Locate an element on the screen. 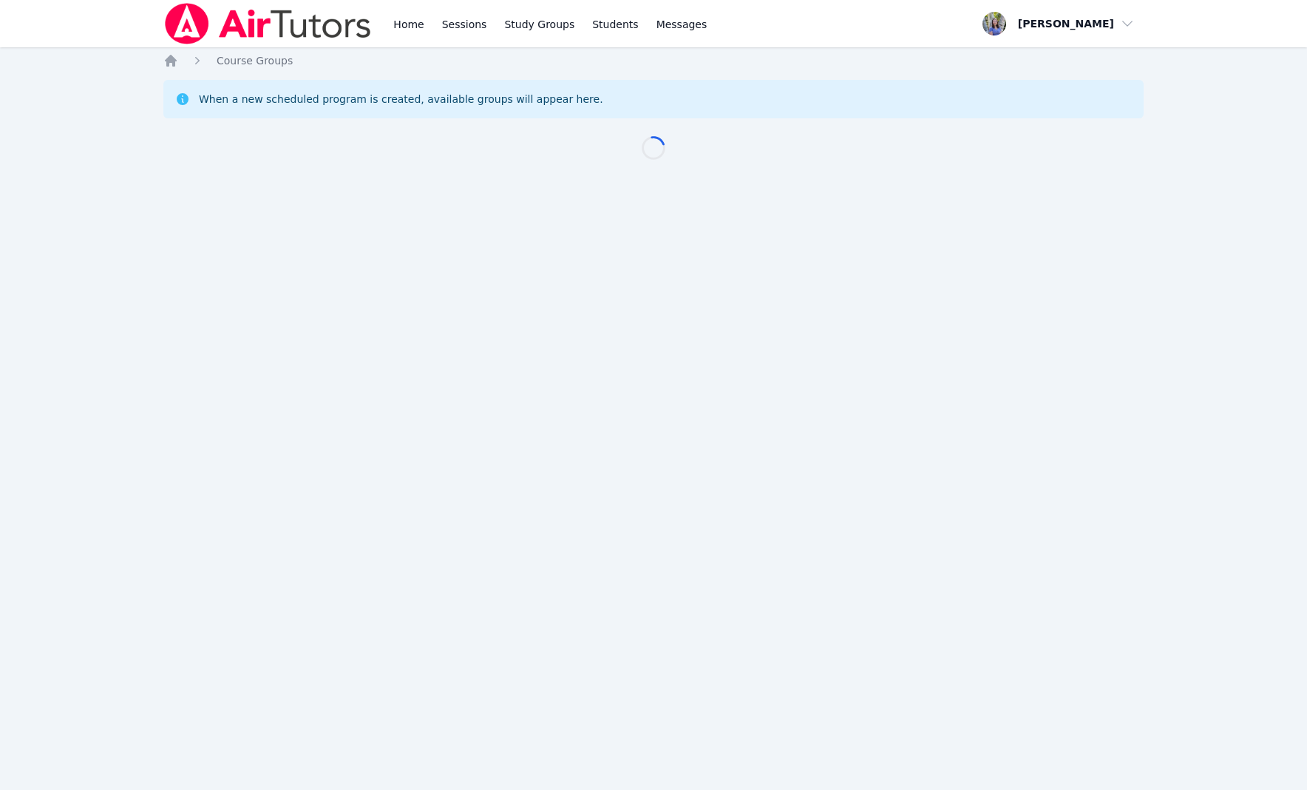  nav: Breadcrumb is located at coordinates (654, 61).